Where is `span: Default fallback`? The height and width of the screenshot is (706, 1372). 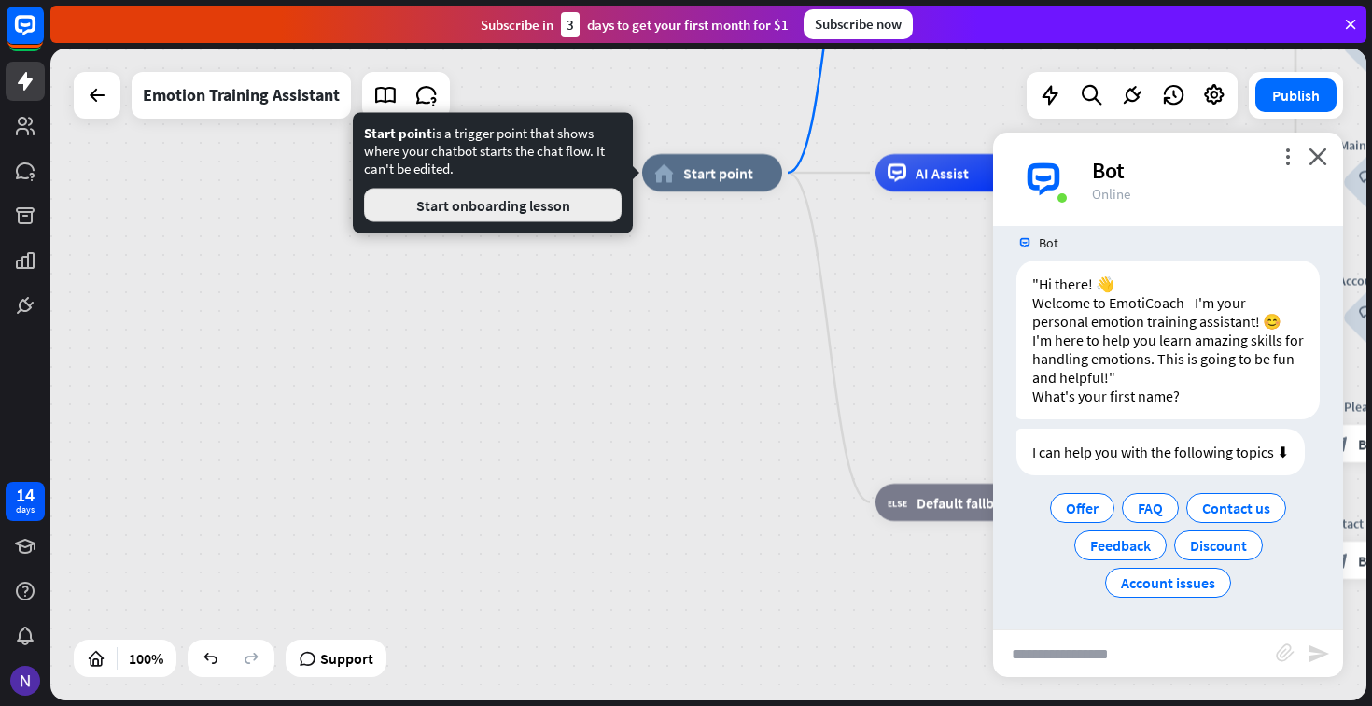
span: Default fallback is located at coordinates (966, 502).